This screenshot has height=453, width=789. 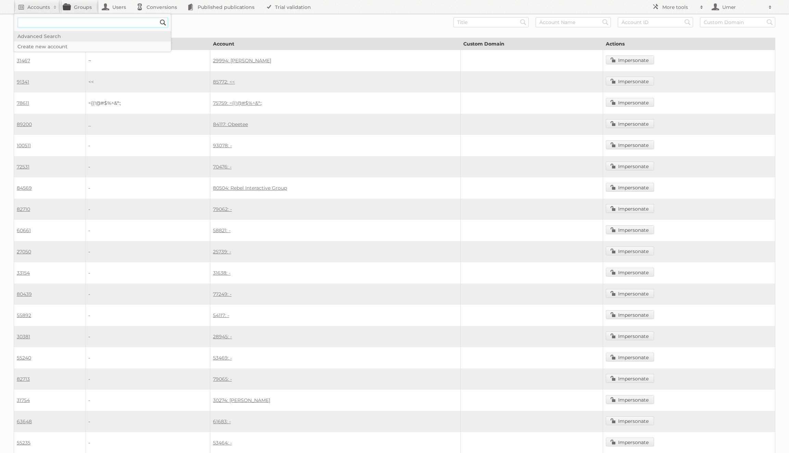 What do you see at coordinates (573, 22) in the screenshot?
I see `input: Account Name` at bounding box center [573, 22].